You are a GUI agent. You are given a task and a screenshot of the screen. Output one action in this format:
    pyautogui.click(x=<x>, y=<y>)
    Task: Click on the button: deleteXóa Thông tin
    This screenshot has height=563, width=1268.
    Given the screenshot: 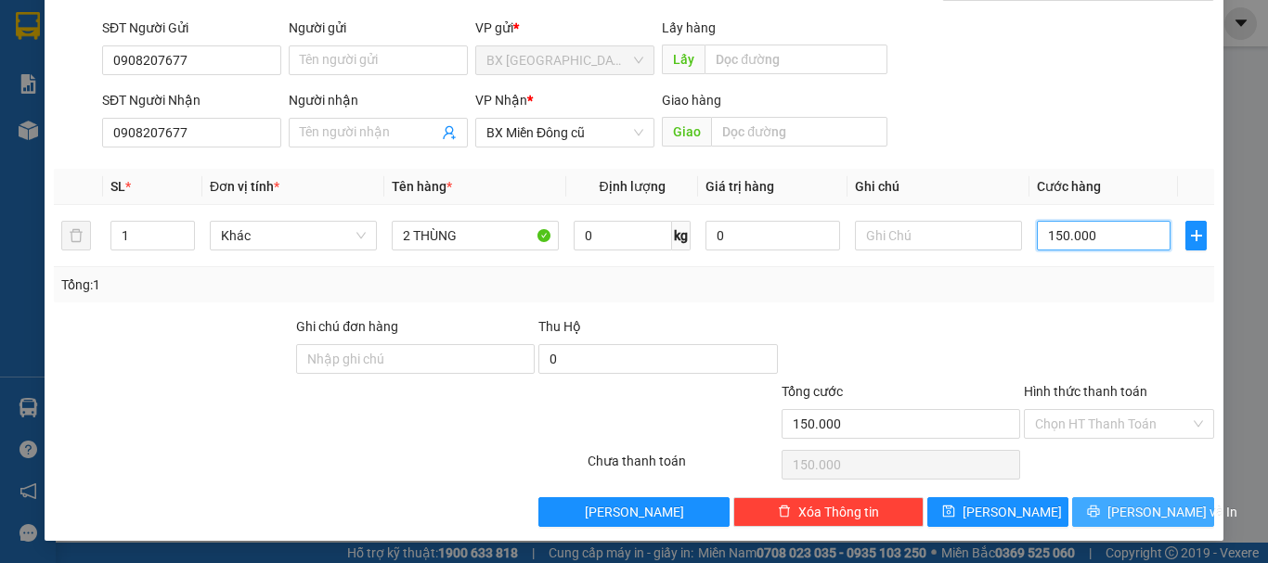 What is the action you would take?
    pyautogui.click(x=828, y=512)
    